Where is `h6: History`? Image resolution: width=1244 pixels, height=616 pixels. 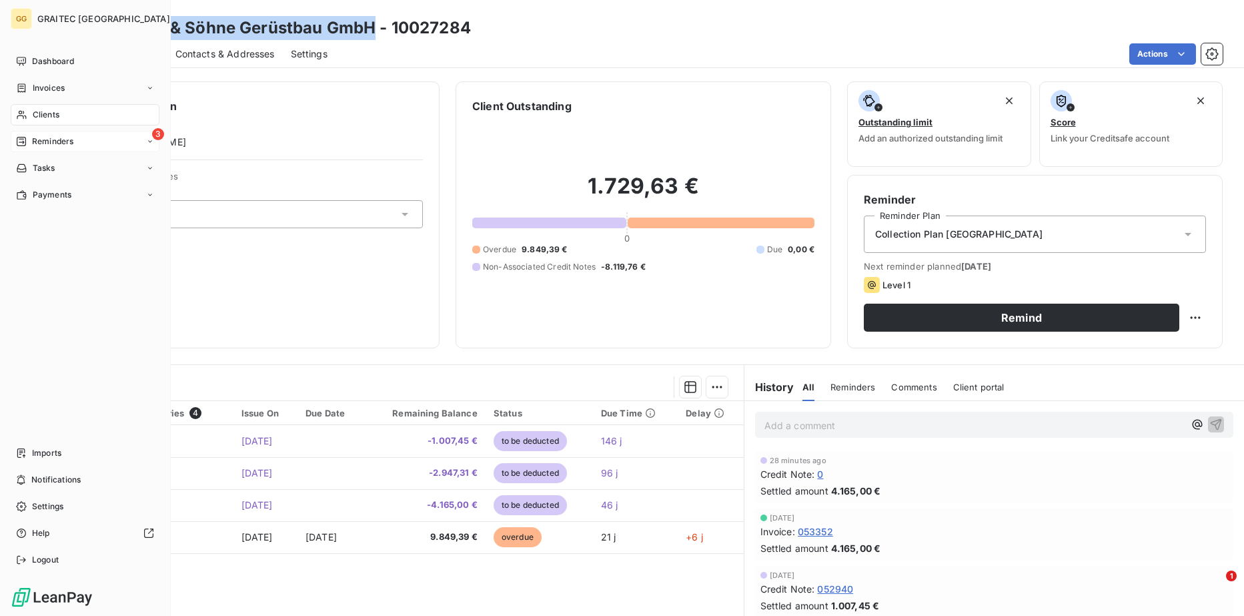 h6: History is located at coordinates (769, 387).